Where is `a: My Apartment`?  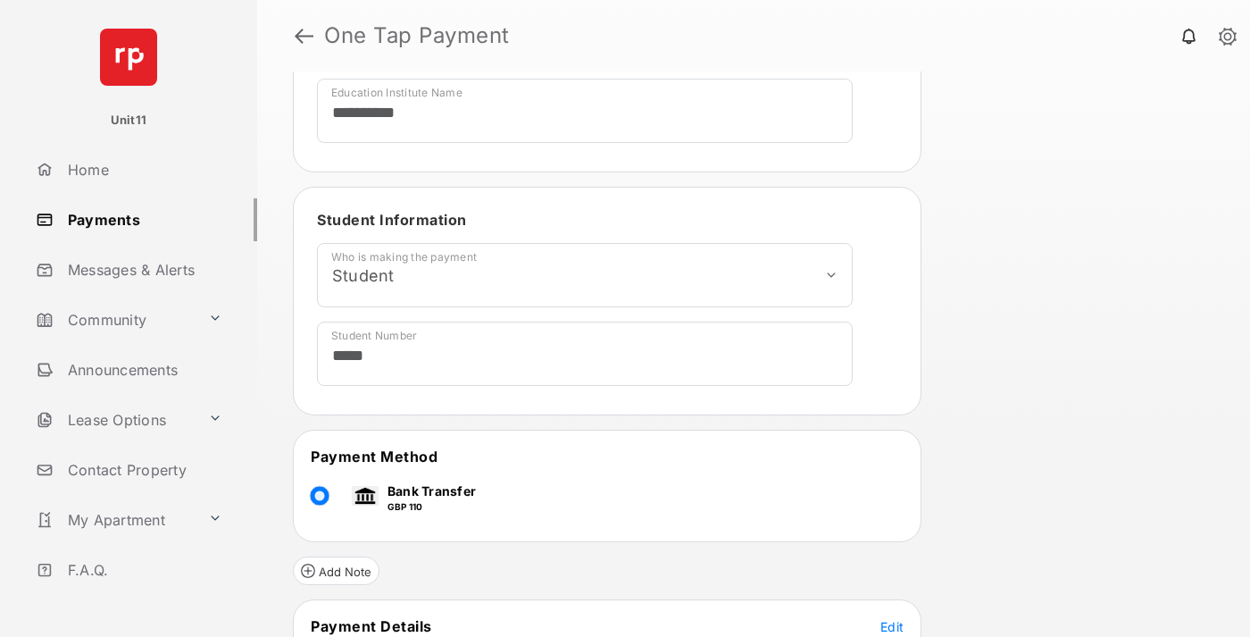
a: My Apartment is located at coordinates (114, 520).